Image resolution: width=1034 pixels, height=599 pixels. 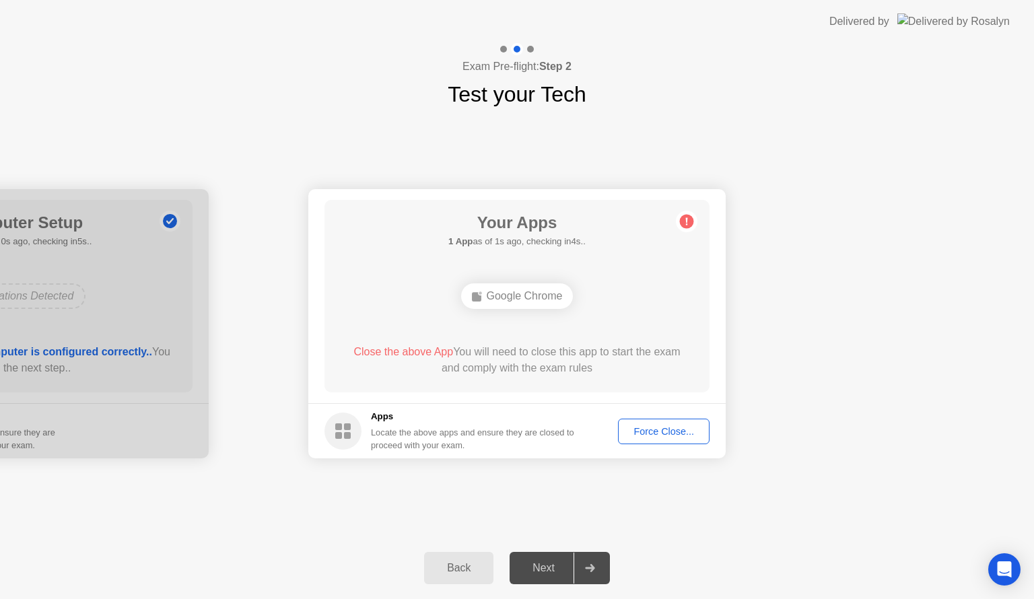 I want to click on b: Step 2, so click(x=555, y=66).